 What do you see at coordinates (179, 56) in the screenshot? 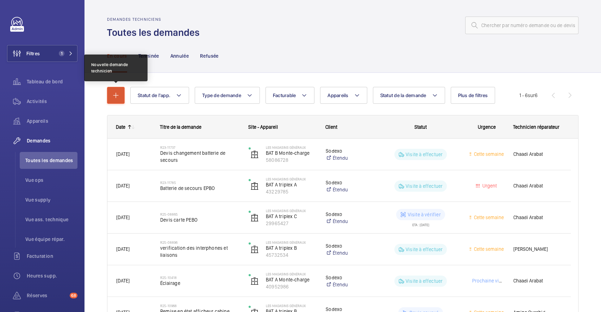
I see `p: Annulée` at bounding box center [179, 56].